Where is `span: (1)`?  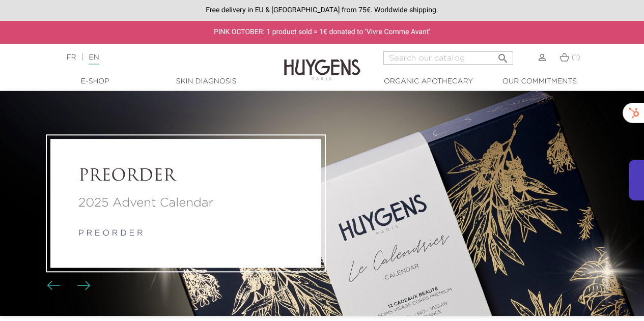 span: (1) is located at coordinates (575, 57).